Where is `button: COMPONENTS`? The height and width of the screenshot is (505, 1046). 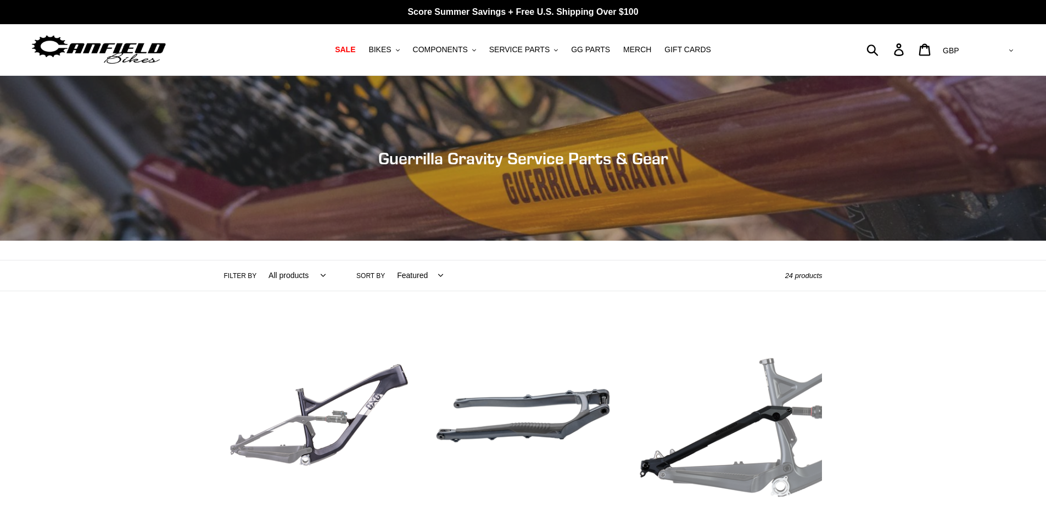
button: COMPONENTS is located at coordinates (444, 49).